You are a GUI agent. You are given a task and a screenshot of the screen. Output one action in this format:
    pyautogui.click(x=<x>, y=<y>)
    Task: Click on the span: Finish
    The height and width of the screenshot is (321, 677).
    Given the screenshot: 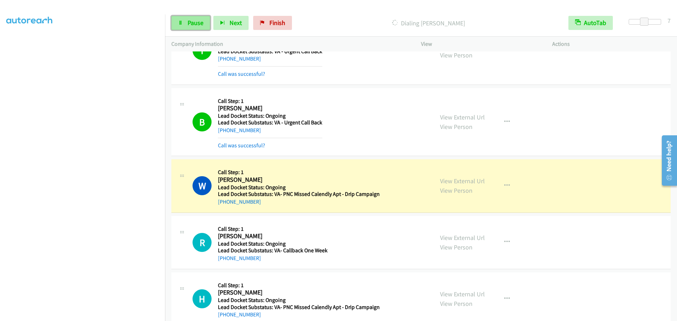 What is the action you would take?
    pyautogui.click(x=277, y=23)
    